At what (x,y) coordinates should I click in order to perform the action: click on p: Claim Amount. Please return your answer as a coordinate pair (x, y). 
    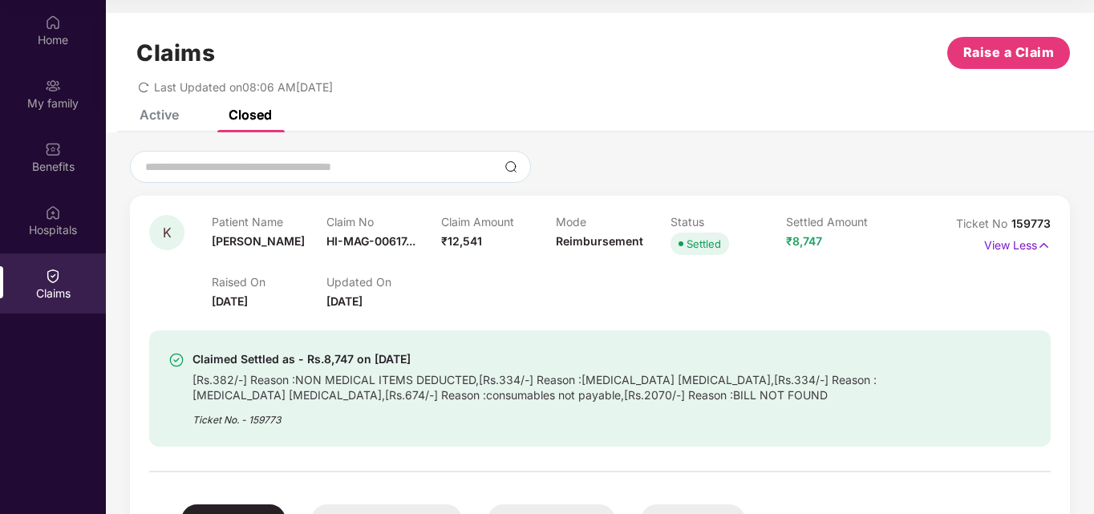
    Looking at the image, I should click on (498, 221).